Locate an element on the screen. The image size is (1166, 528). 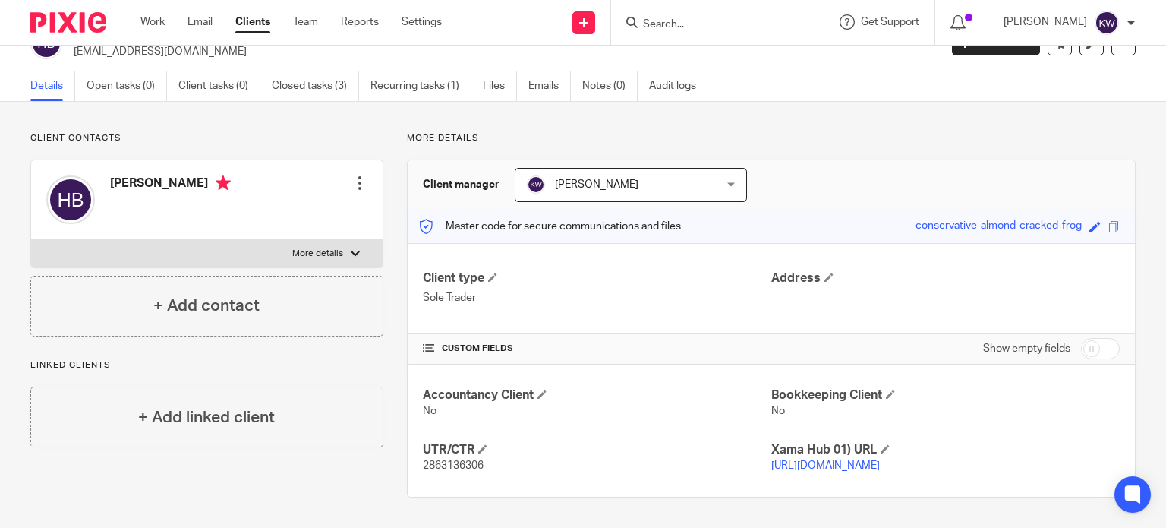
a: Details is located at coordinates (52, 86).